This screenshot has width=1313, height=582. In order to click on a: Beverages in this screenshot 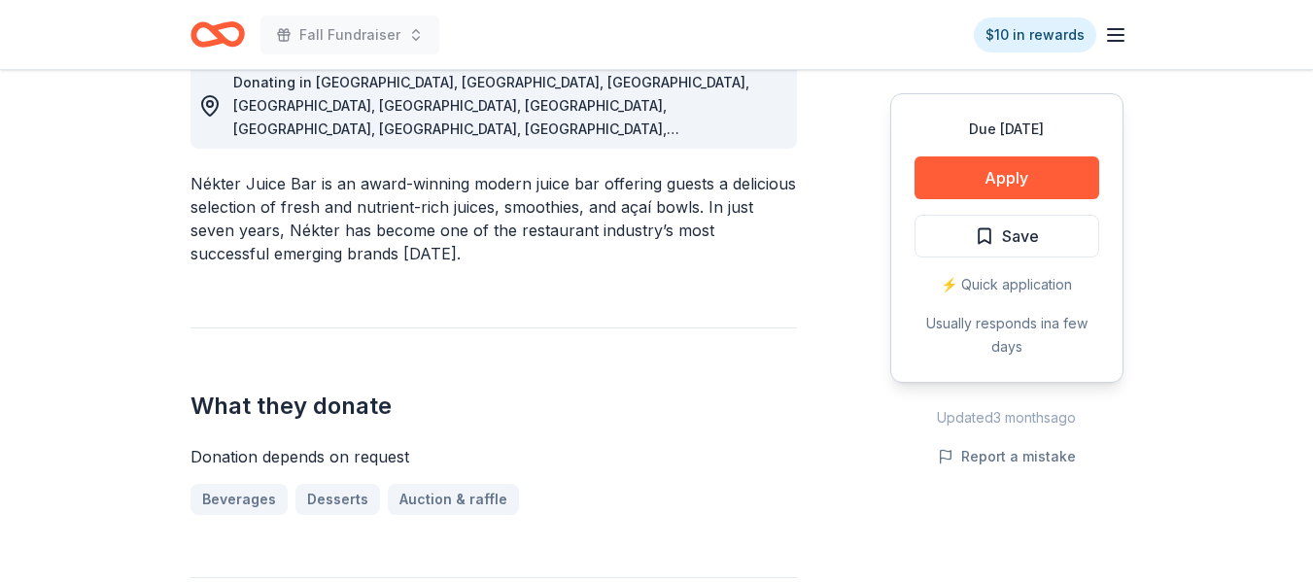, I will do `click(239, 499)`.